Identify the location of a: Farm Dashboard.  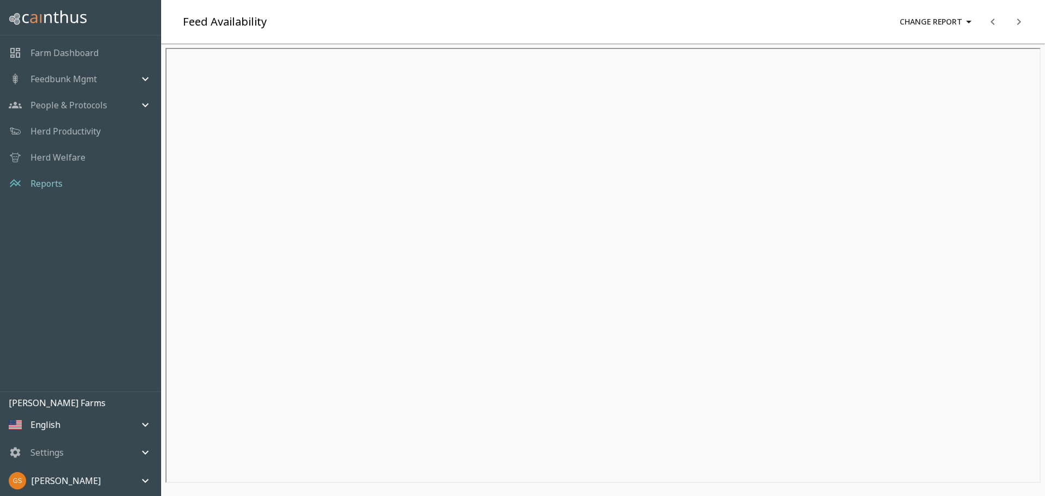
(64, 53).